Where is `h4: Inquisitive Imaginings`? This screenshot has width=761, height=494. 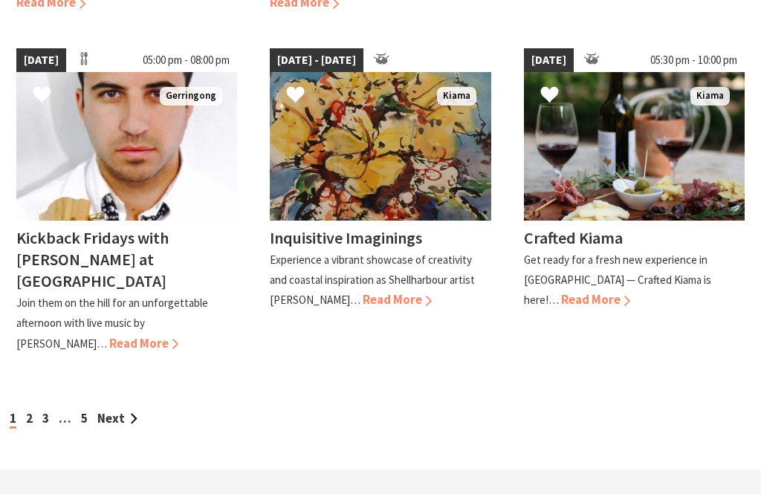 h4: Inquisitive Imaginings is located at coordinates (345, 238).